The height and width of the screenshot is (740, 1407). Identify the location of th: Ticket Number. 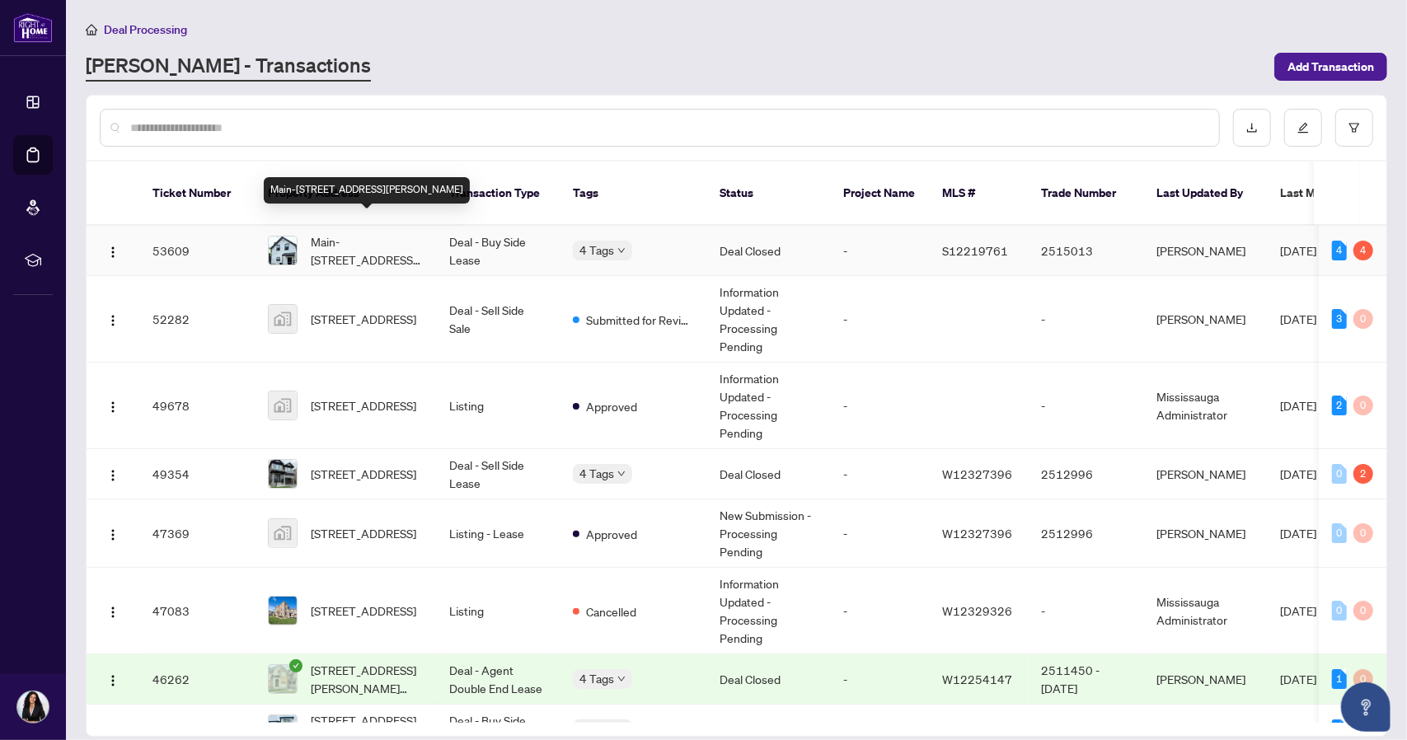
(197, 194).